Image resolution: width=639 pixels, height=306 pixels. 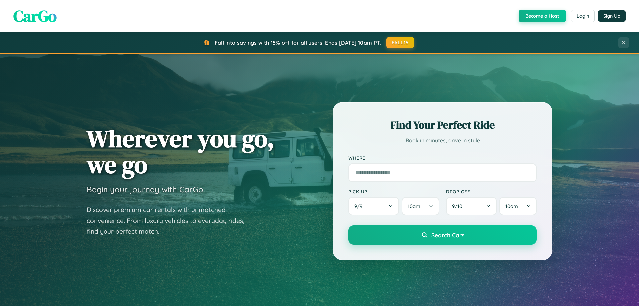 I want to click on button: Become a Host, so click(x=542, y=16).